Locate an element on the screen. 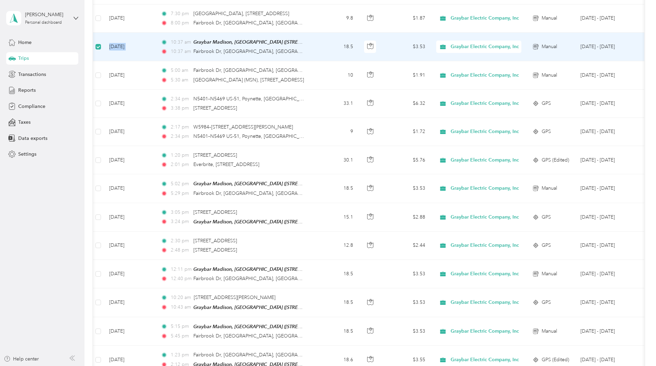 Image resolution: width=656 pixels, height=366 pixels. span: 5:15 pm is located at coordinates (180, 327).